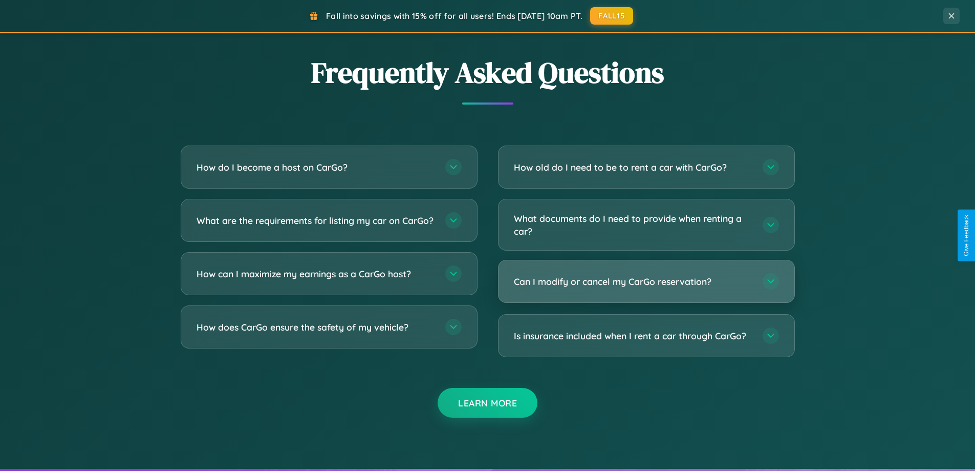 The image size is (975, 471). Describe the element at coordinates (316, 327) in the screenshot. I see `h3: How does CarGo ensure the safety of my vehicle?` at that location.